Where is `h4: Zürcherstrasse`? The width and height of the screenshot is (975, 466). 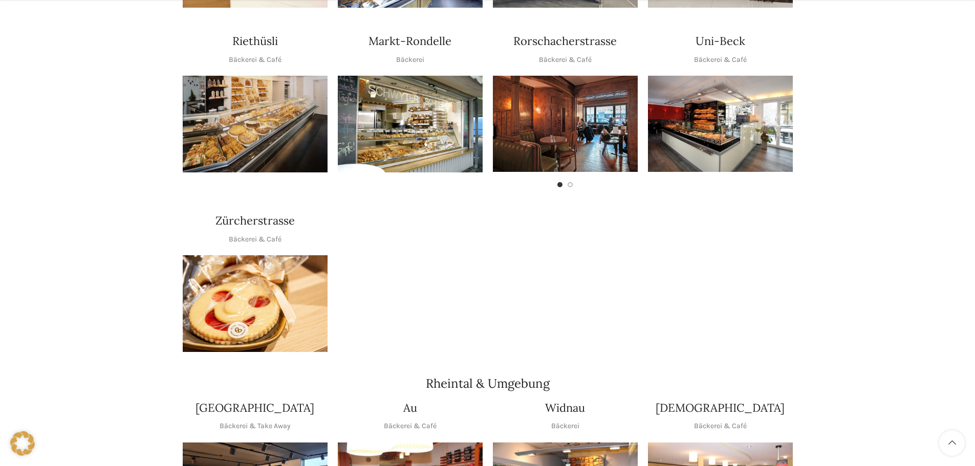 h4: Zürcherstrasse is located at coordinates (255, 220).